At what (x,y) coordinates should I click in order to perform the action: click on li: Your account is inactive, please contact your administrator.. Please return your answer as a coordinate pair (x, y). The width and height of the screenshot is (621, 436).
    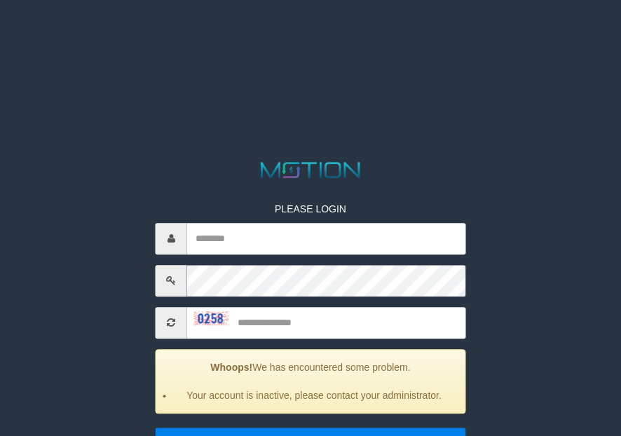
    Looking at the image, I should click on (314, 395).